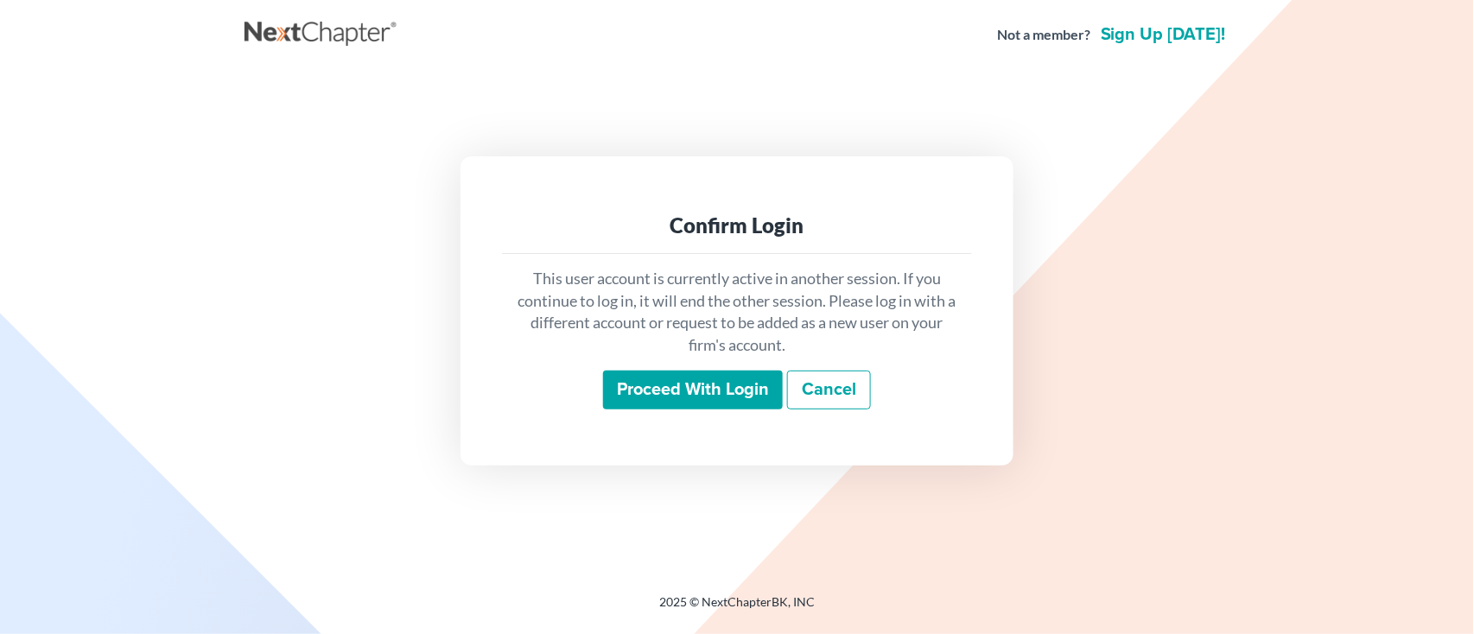 The width and height of the screenshot is (1474, 634). I want to click on div: Confirm Login, so click(737, 226).